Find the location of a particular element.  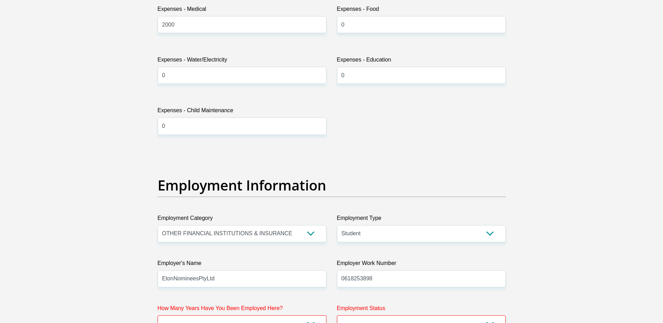

label: Expenses - Water/Electricity is located at coordinates (242, 61).